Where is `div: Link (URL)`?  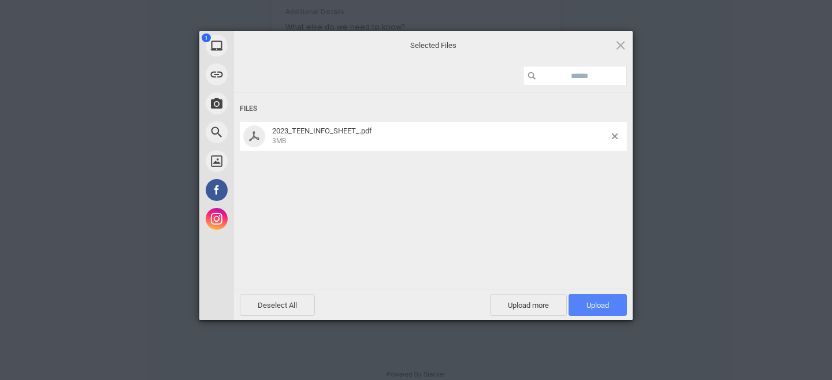
div: Link (URL) is located at coordinates (269, 75).